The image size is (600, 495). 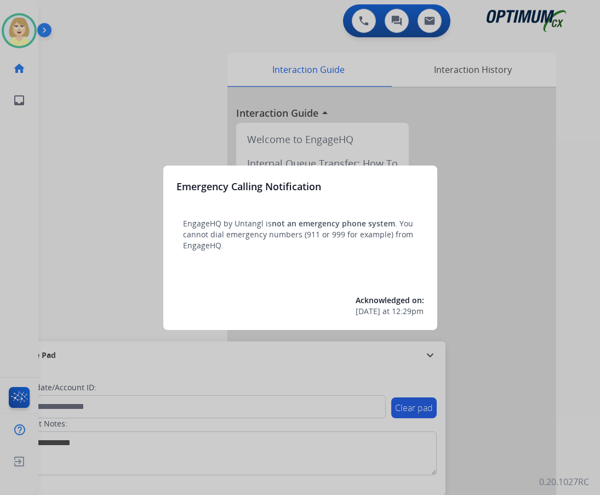 What do you see at coordinates (249, 186) in the screenshot?
I see `h3: Emergency Calling Notification` at bounding box center [249, 186].